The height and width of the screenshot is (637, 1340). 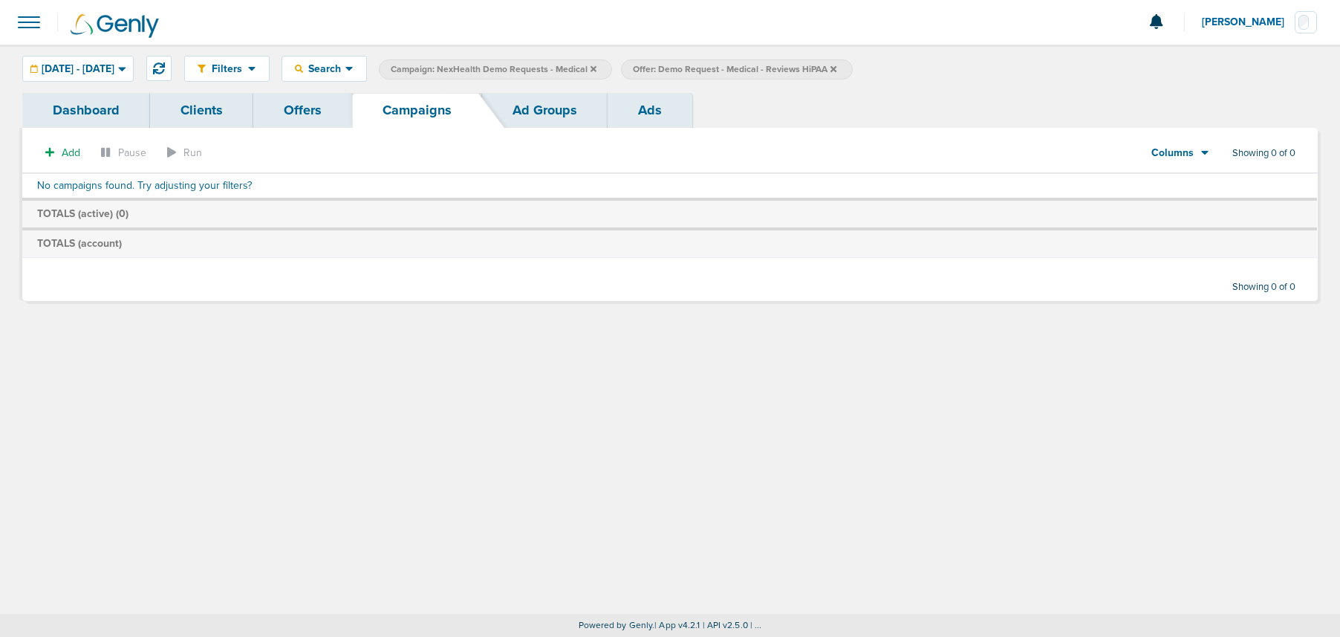 What do you see at coordinates (669, 186) in the screenshot?
I see `h4: No campaigns found. Try adjusting your filters?` at bounding box center [669, 186].